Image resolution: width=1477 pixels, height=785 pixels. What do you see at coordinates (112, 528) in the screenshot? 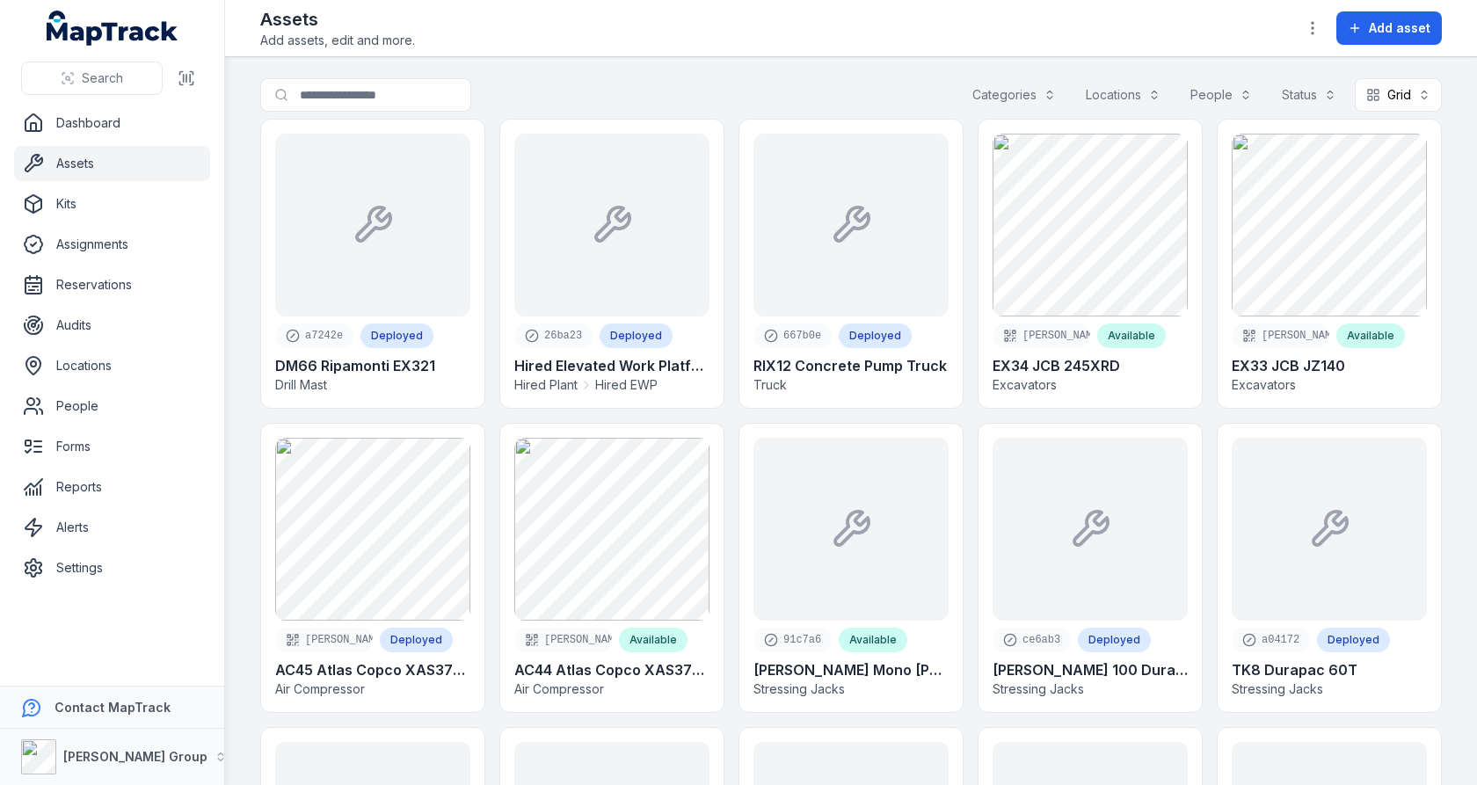
I see `a: Alerts` at bounding box center [112, 528].